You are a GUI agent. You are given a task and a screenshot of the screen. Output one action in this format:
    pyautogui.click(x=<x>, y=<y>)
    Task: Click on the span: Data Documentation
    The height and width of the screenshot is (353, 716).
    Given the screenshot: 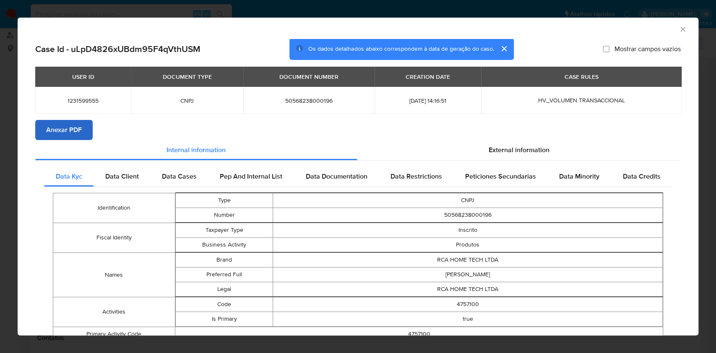 What is the action you would take?
    pyautogui.click(x=336, y=176)
    